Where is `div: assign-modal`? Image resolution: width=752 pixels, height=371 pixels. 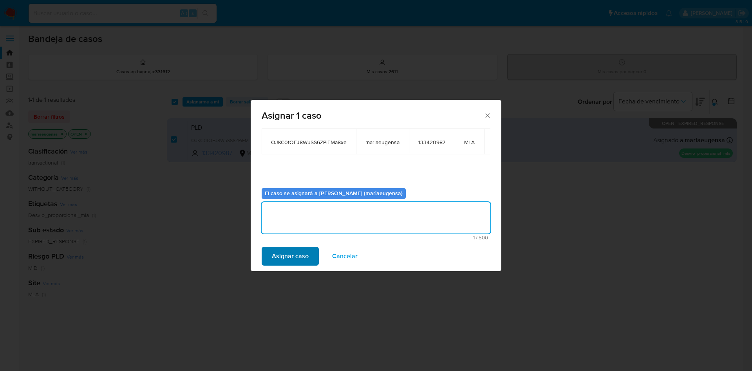
div: assign-modal is located at coordinates (376, 185).